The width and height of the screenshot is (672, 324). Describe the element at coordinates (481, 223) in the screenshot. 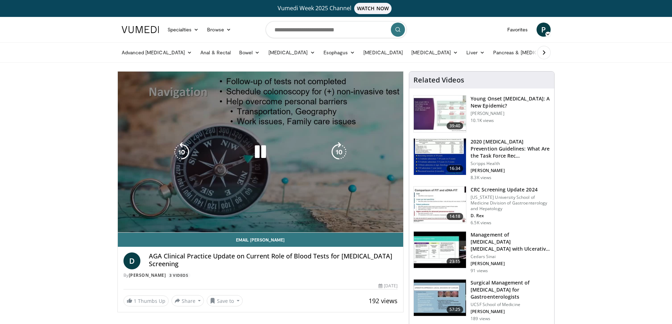

I see `p: 6.5K views` at that location.